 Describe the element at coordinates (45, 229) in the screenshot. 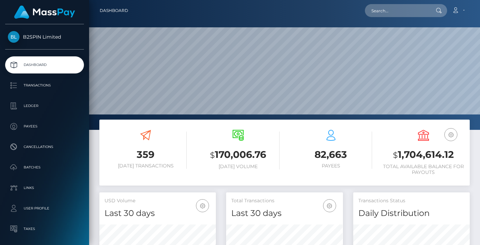

I see `a: Taxes` at that location.